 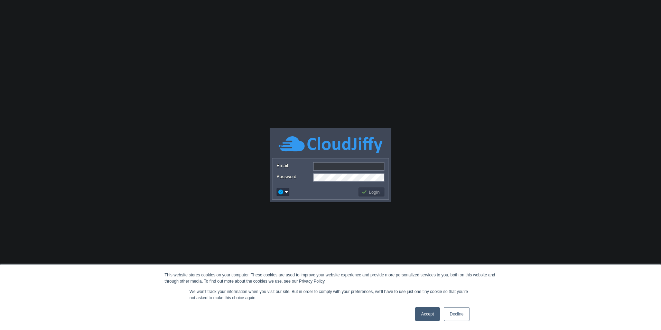 I want to click on button: Login, so click(x=372, y=192).